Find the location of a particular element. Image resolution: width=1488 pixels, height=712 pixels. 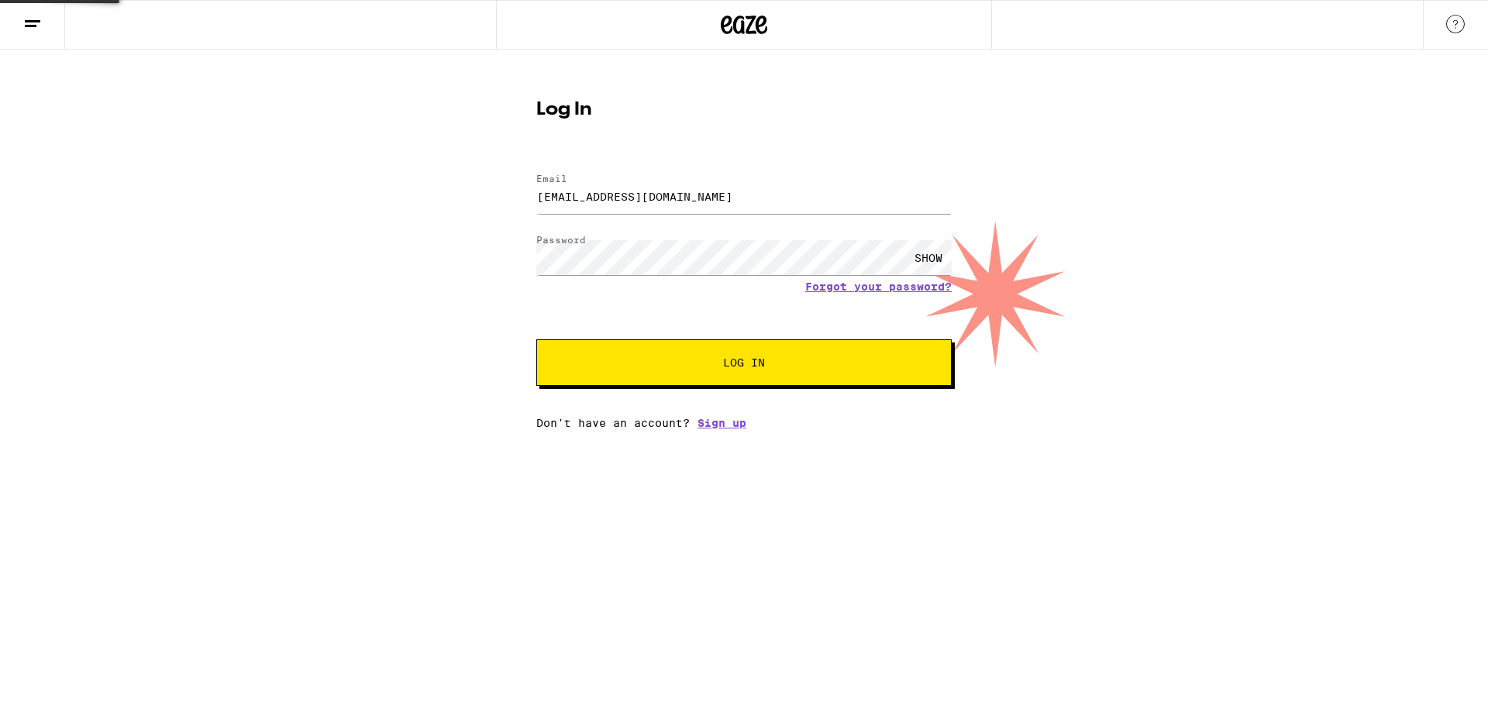

button: Log In is located at coordinates (744, 363).